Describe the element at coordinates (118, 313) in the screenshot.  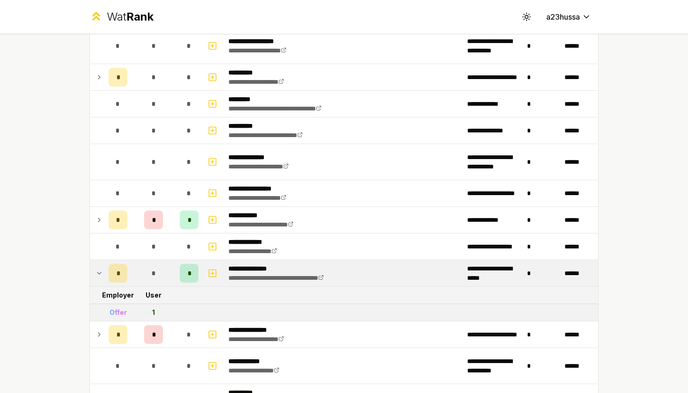
I see `div: Offer` at that location.